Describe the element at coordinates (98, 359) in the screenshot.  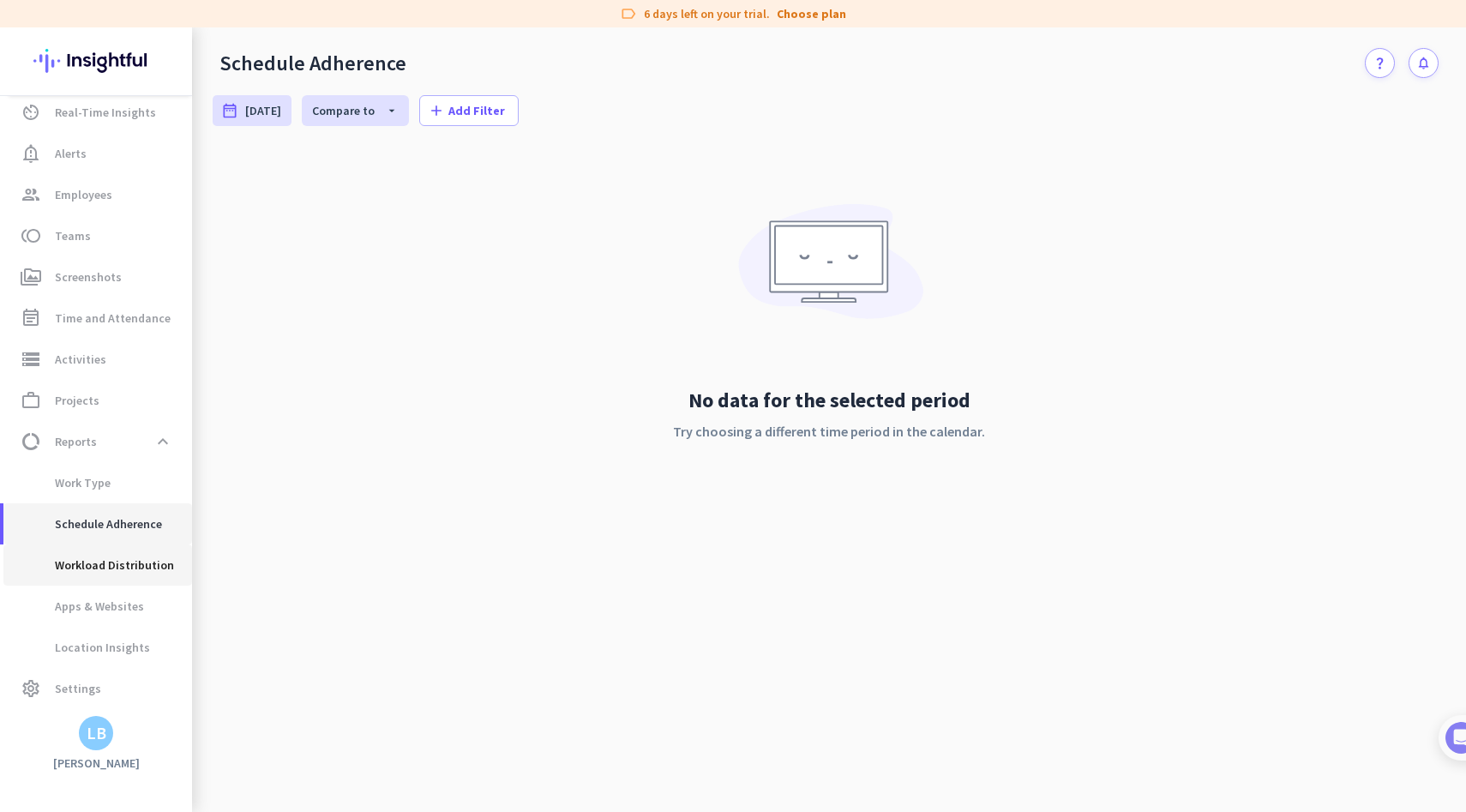
I see `a: storageActivities` at that location.